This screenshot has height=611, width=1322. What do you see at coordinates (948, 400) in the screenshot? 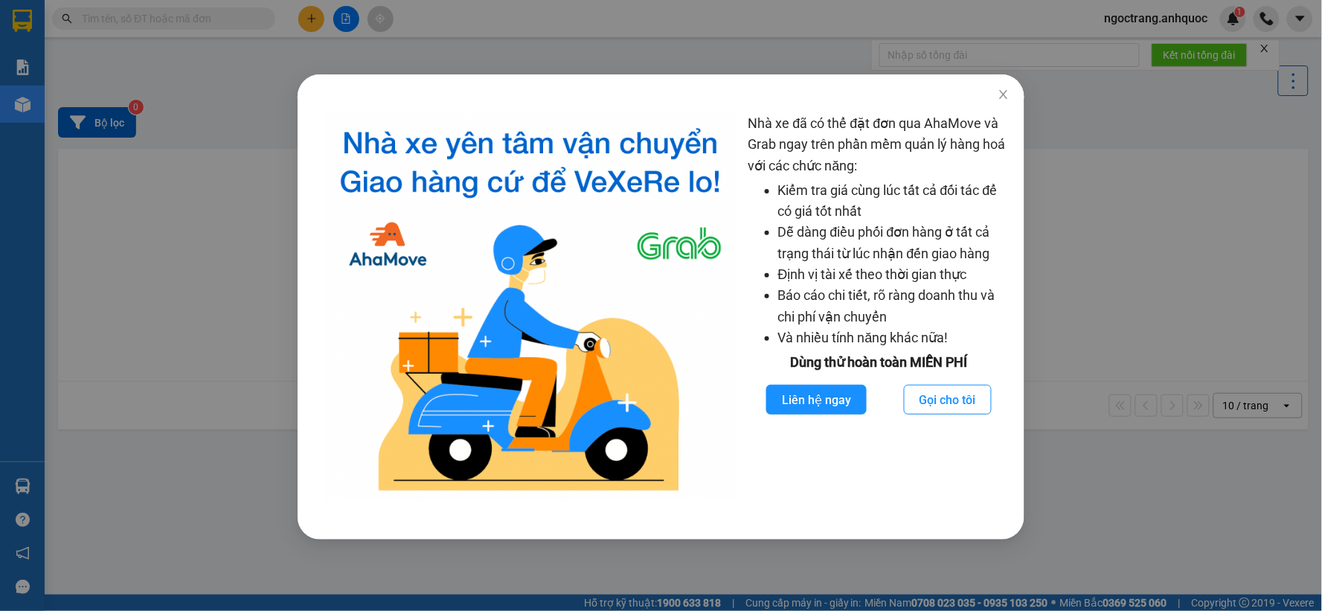
I see `button: Gọi cho tôi` at bounding box center [948, 400].